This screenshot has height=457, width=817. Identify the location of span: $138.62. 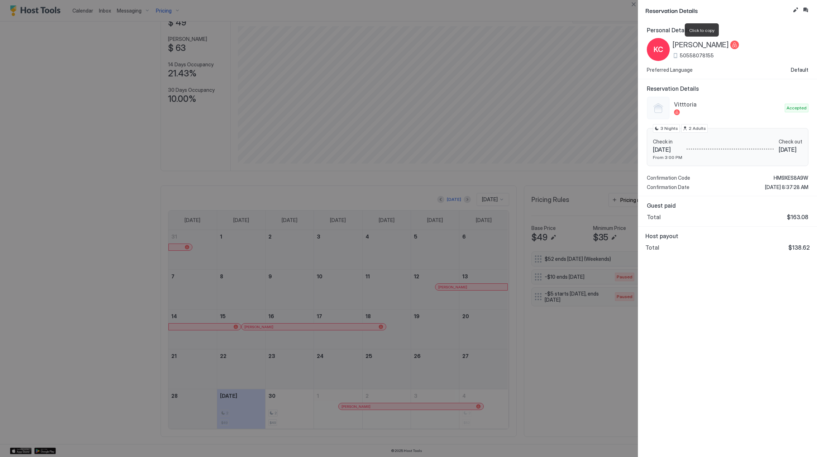
(799, 247).